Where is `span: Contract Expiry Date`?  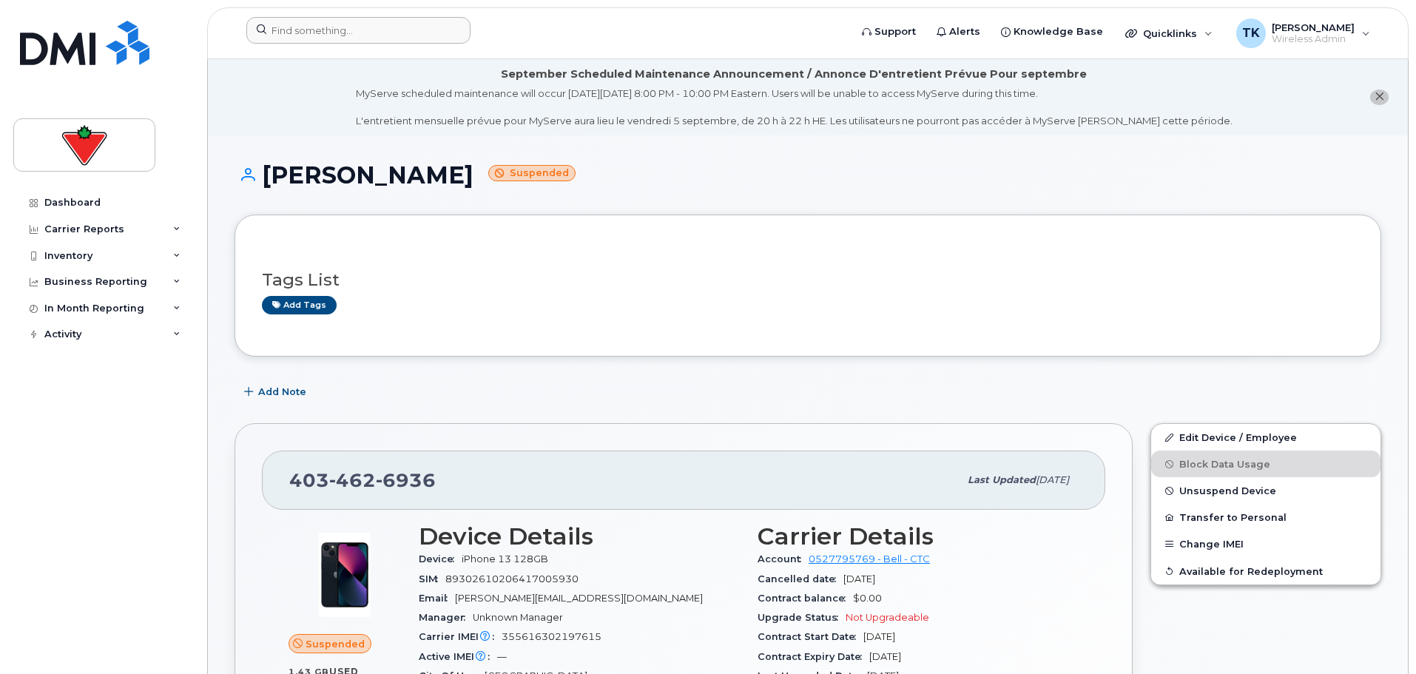
span: Contract Expiry Date is located at coordinates (813, 656).